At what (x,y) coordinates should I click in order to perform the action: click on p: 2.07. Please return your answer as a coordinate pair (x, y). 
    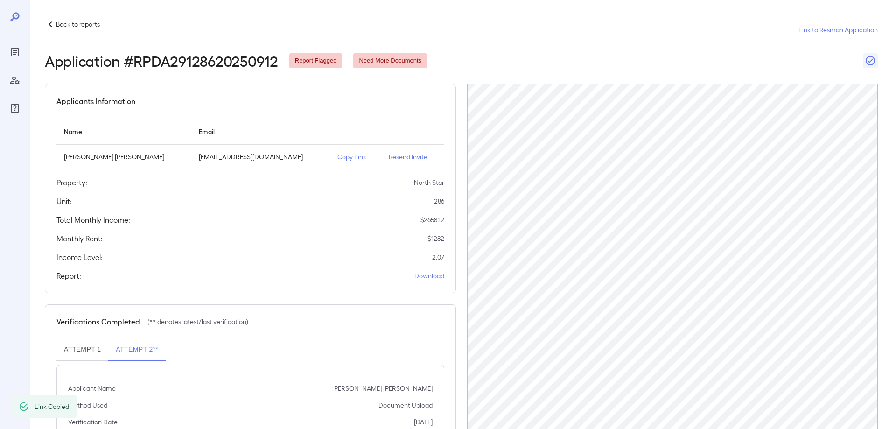
    Looking at the image, I should click on (438, 257).